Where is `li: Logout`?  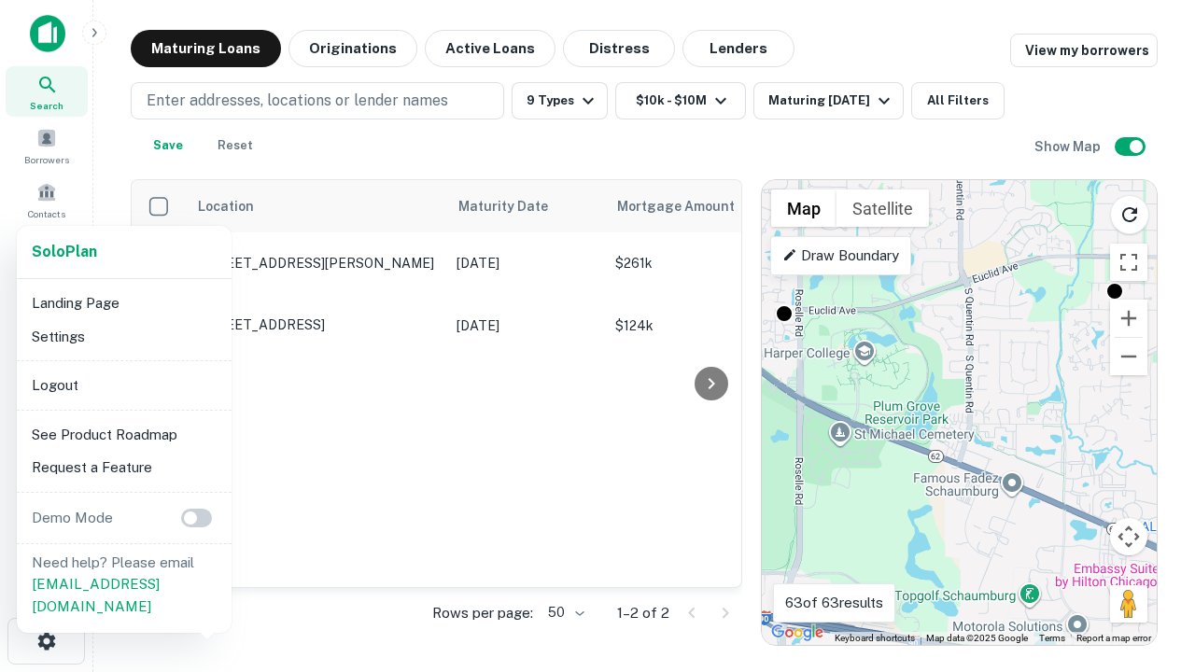
li: Logout is located at coordinates (124, 385).